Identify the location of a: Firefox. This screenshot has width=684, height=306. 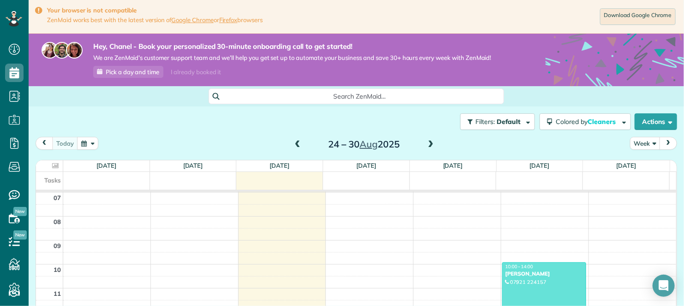
(228, 20).